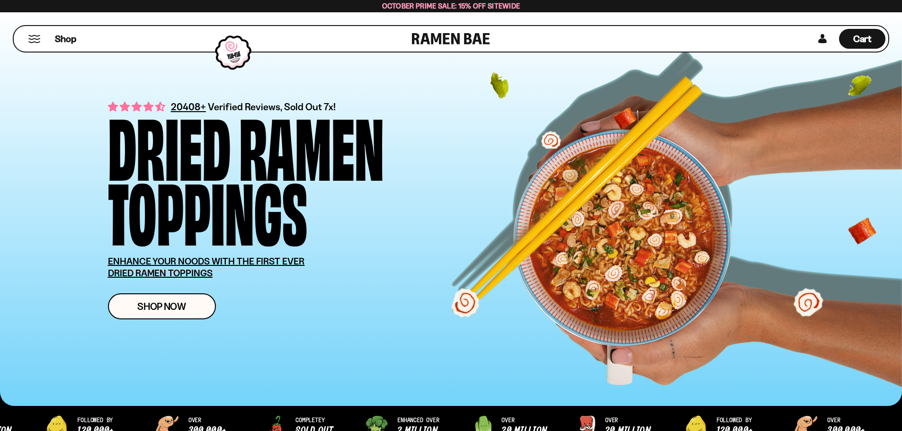  What do you see at coordinates (862, 39) in the screenshot?
I see `span: Cart` at bounding box center [862, 39].